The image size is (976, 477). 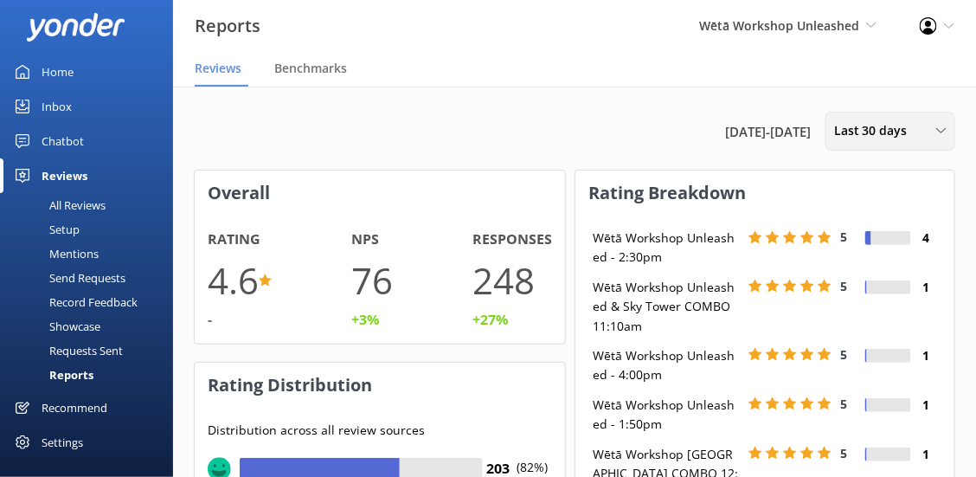 I want to click on div: Wētā Workshop Unleashed - 1:50pm, so click(x=666, y=415).